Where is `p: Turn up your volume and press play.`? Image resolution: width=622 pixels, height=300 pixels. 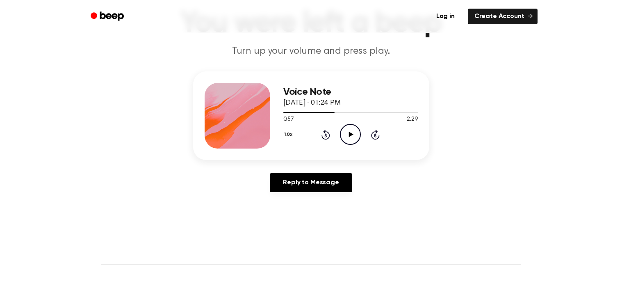 p: Turn up your volume and press play. is located at coordinates (311, 51).